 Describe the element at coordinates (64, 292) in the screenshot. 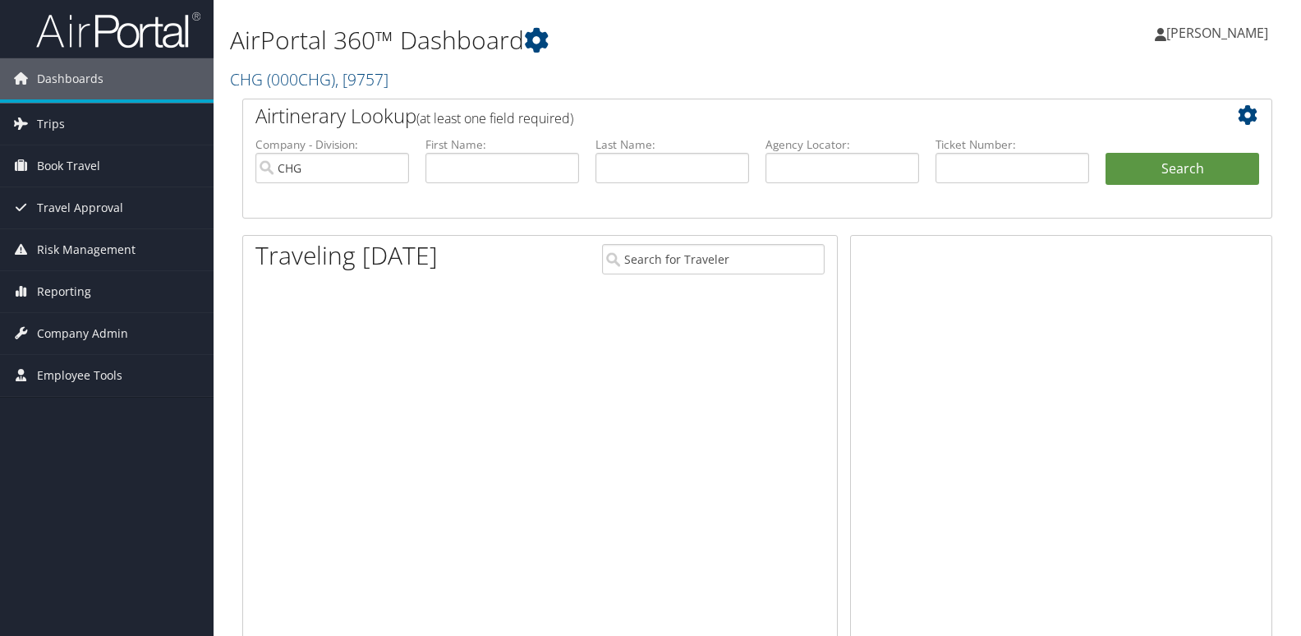

I see `span: Reporting` at that location.